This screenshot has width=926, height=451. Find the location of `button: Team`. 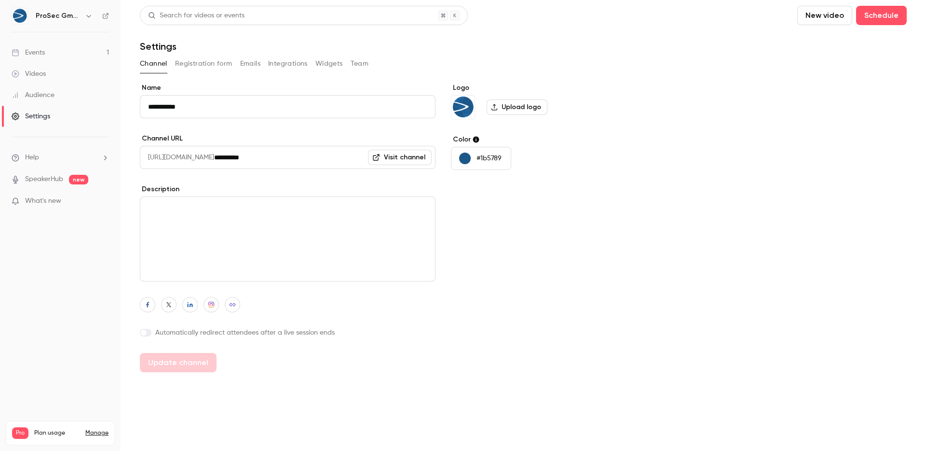

button: Team is located at coordinates (360, 64).